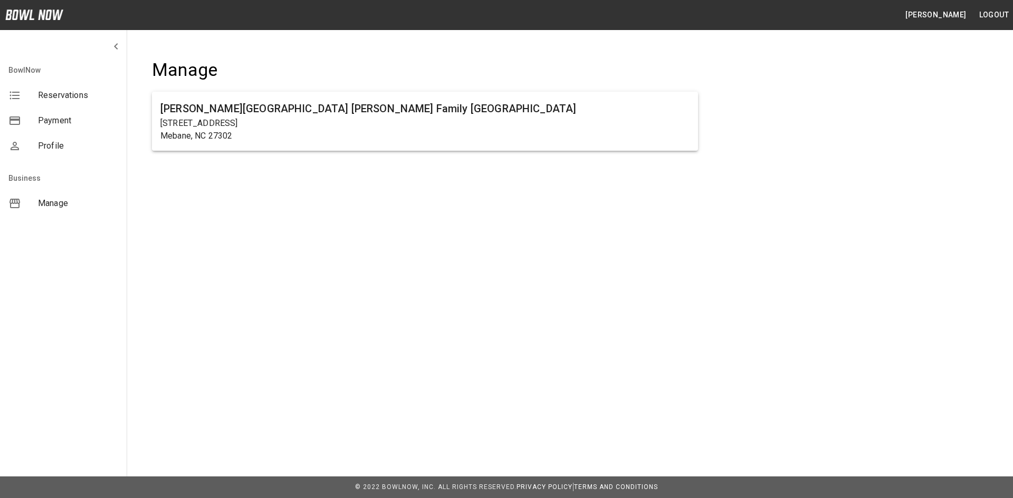  I want to click on a: Privacy Policy, so click(544, 487).